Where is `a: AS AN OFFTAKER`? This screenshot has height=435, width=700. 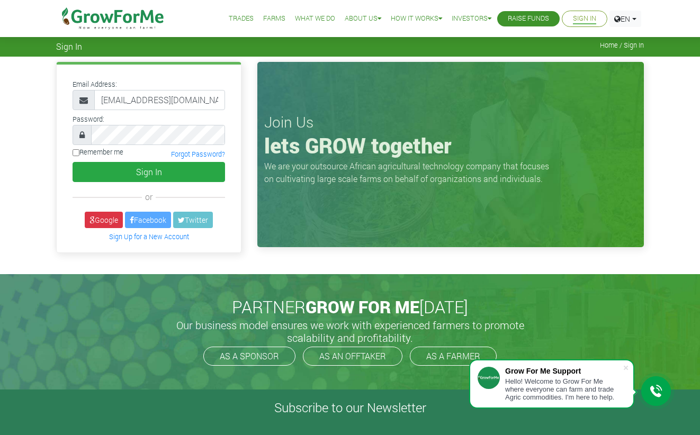
a: AS AN OFFTAKER is located at coordinates (353, 356).